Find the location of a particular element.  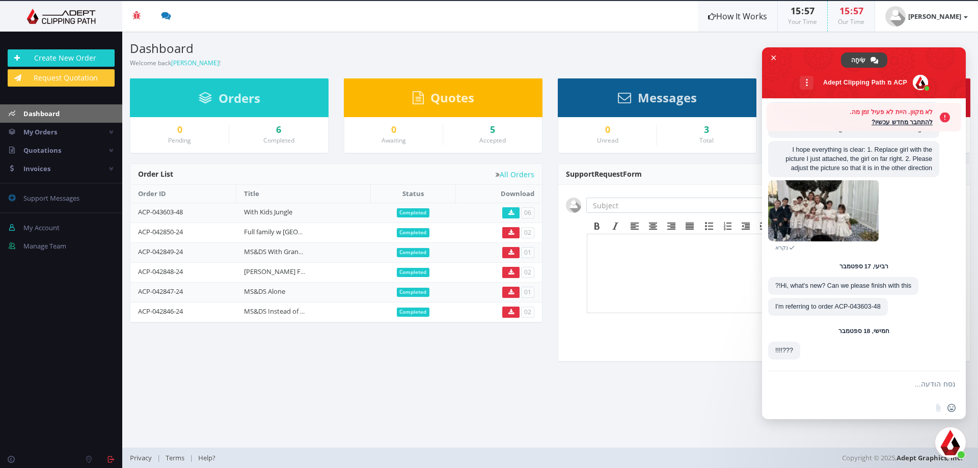

span: 15 is located at coordinates (844, 11).